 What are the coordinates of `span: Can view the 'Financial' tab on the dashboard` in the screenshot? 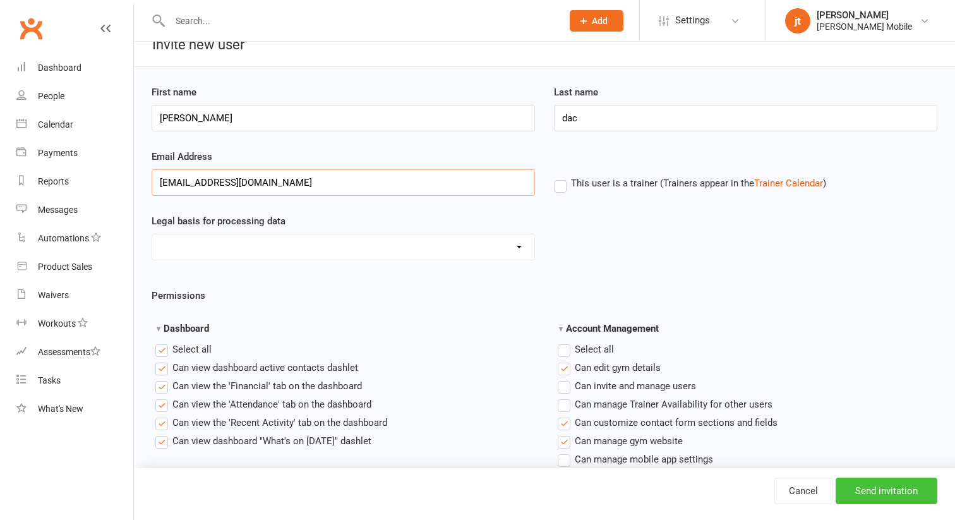 It's located at (267, 384).